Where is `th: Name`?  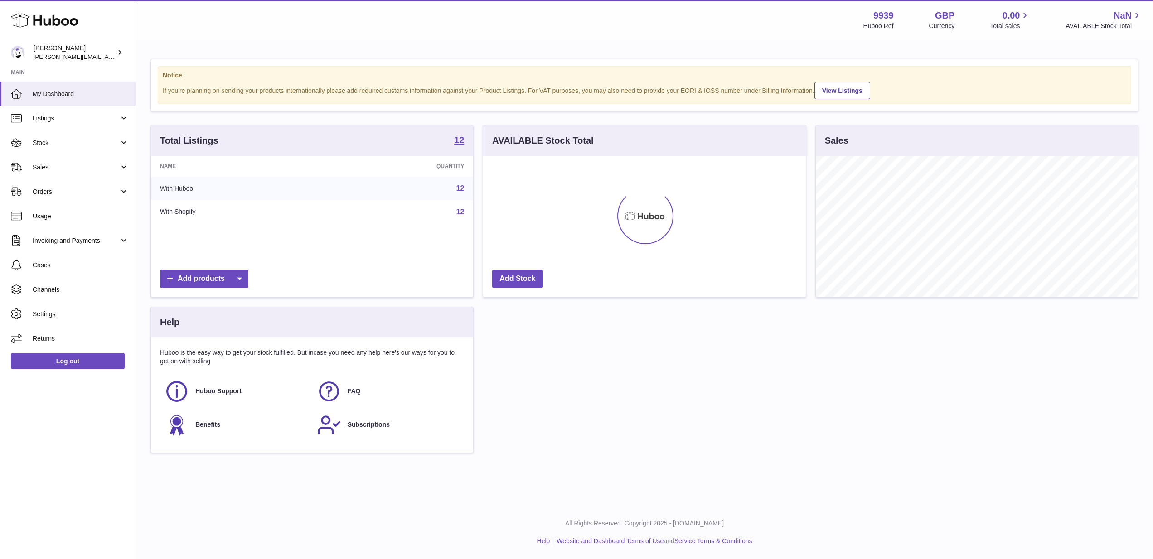 th: Name is located at coordinates (238, 166).